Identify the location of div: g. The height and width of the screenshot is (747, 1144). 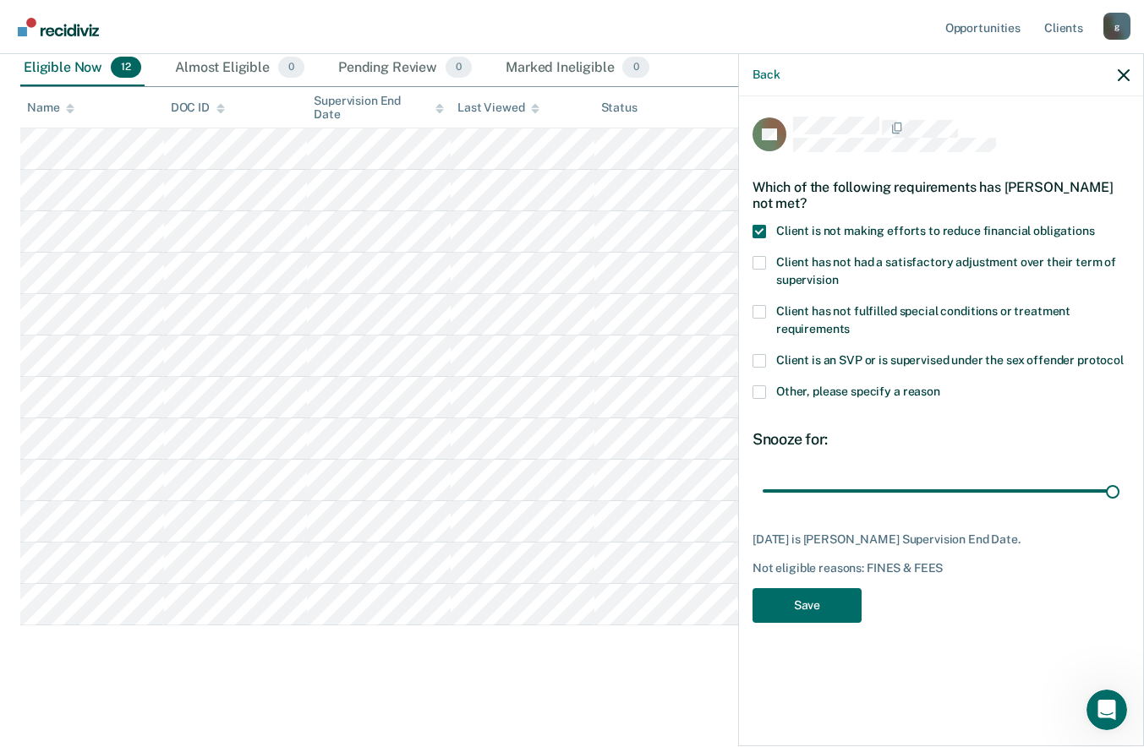
(1117, 26).